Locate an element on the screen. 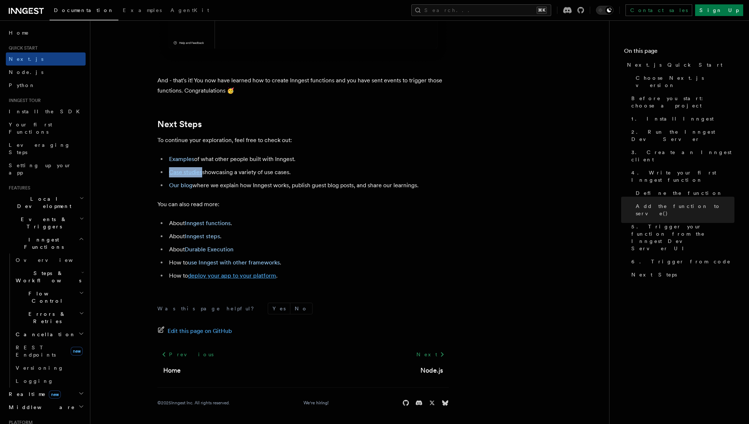  button: Steps & Workflows is located at coordinates (49, 277).